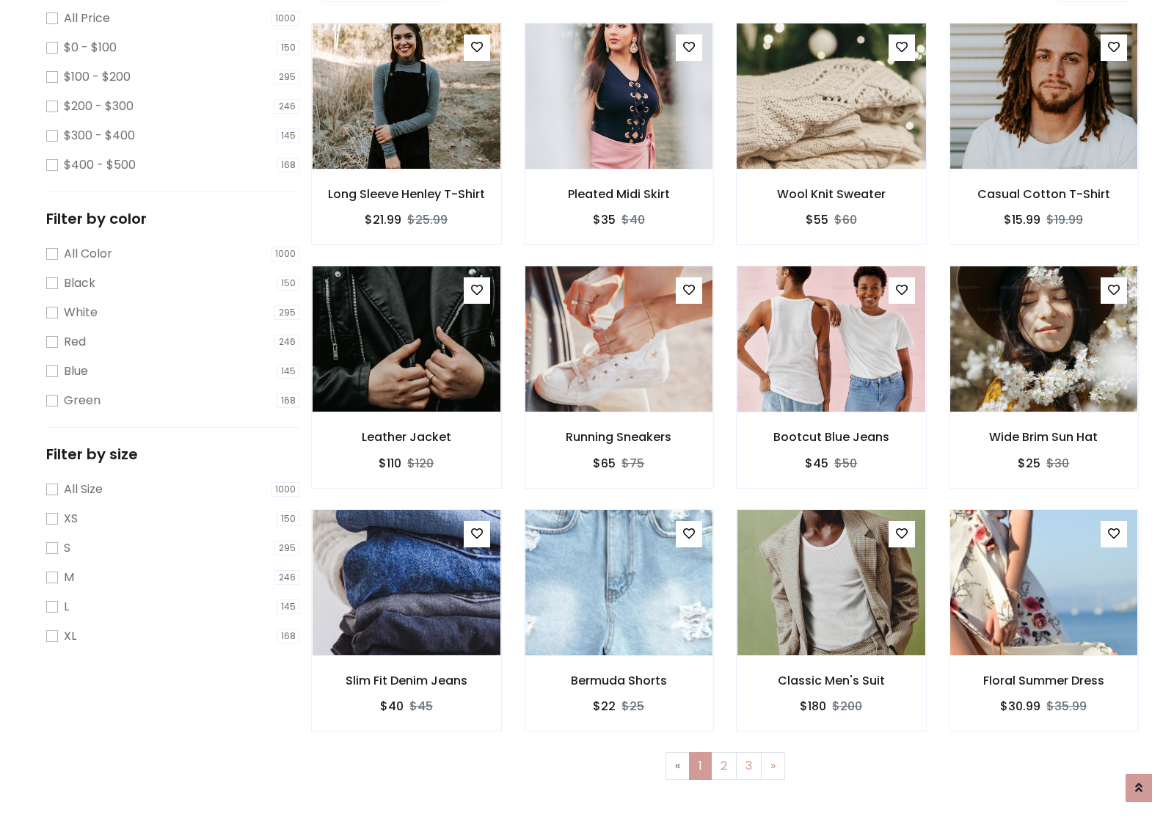 This screenshot has width=1174, height=824. What do you see at coordinates (173, 219) in the screenshot?
I see `h5: Filter by color` at bounding box center [173, 219].